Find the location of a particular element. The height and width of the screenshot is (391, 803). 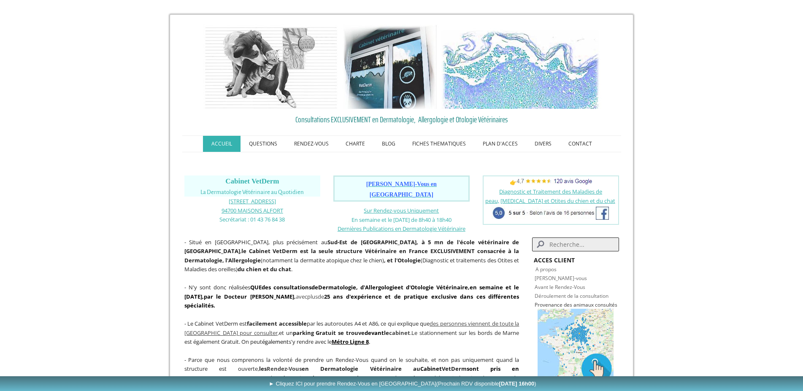

a: Otologie Vétérin is located at coordinates (434, 288).